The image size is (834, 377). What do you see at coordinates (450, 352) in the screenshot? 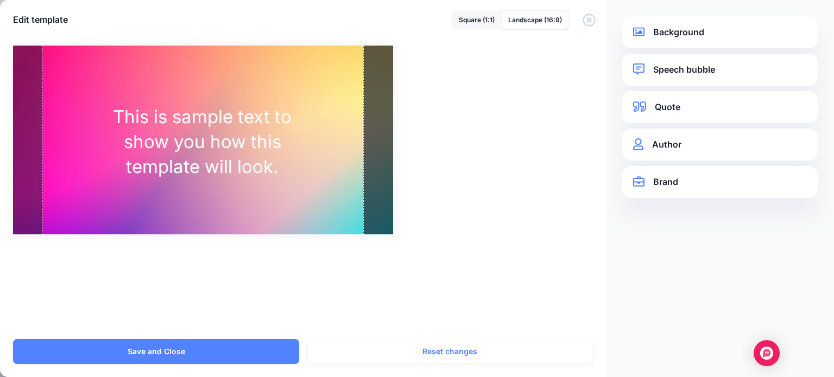
I see `button: Reset changes` at bounding box center [450, 352].